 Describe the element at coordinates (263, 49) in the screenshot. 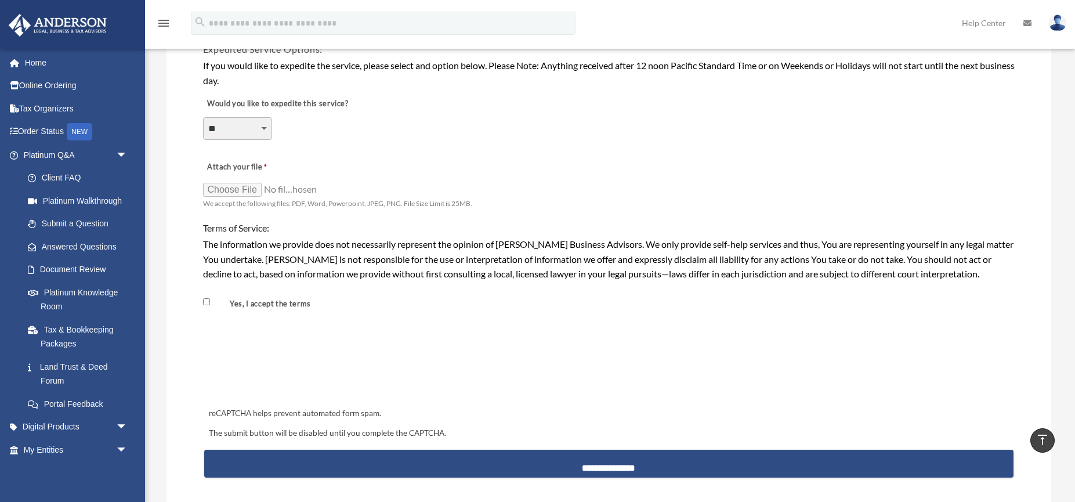

I see `span: Expedited Service Options:` at that location.